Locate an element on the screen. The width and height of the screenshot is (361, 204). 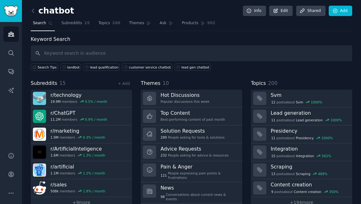
a: r/ArtificialInteligence1.6Mmembers1.3% / month is located at coordinates (81, 152).